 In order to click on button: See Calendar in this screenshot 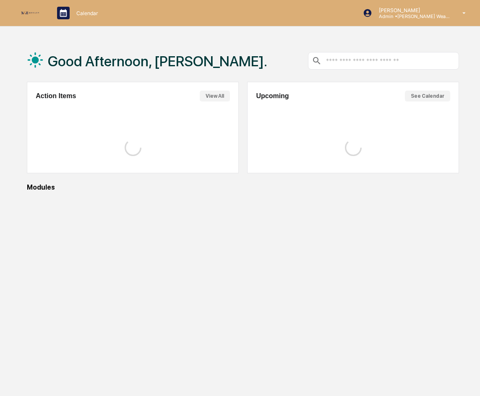, I will do `click(427, 96)`.